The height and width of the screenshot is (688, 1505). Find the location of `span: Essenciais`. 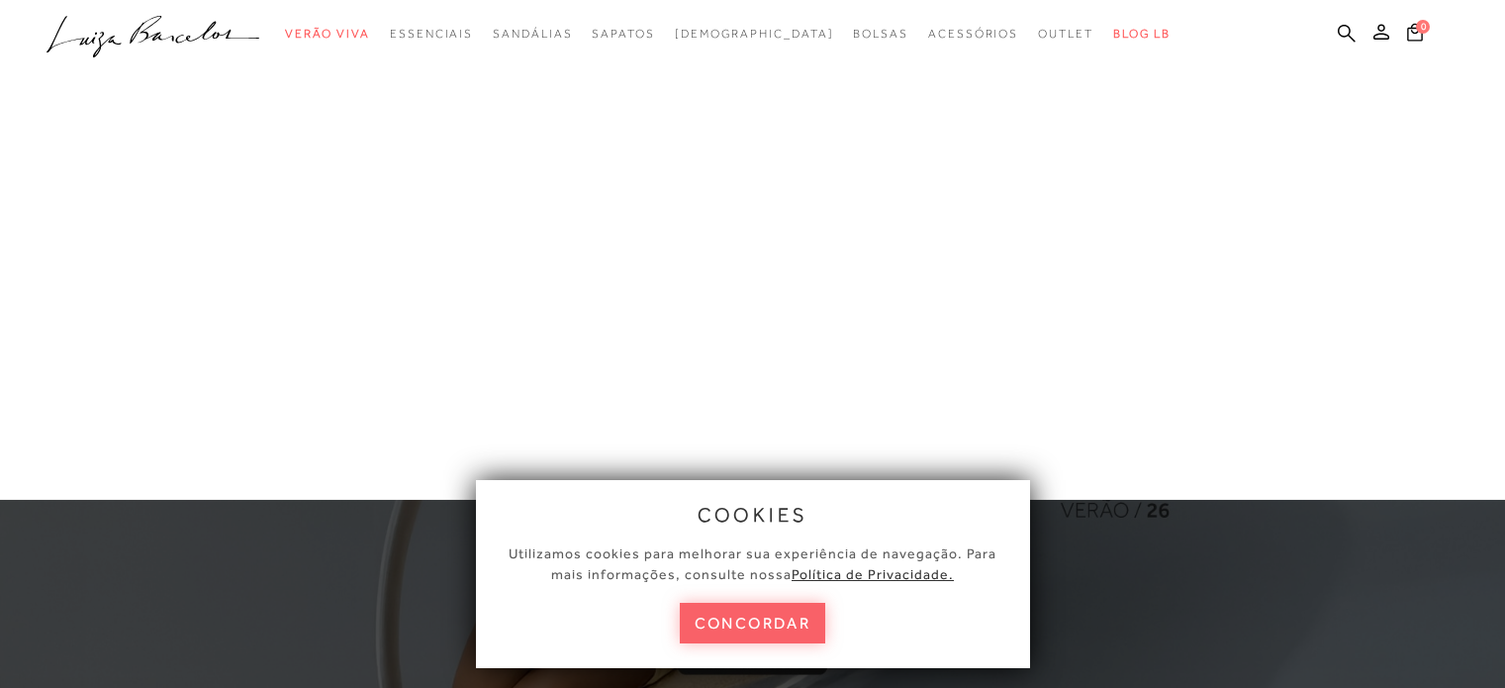

span: Essenciais is located at coordinates (431, 34).